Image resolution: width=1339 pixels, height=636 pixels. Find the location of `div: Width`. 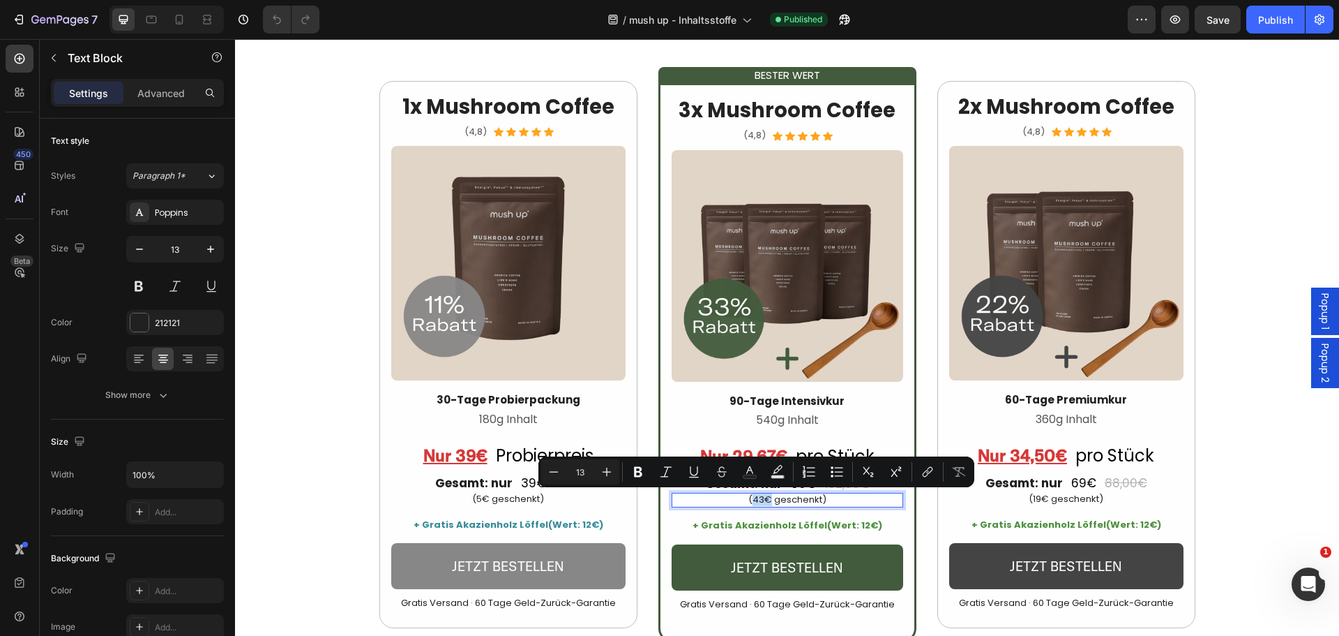

div: Width is located at coordinates (62, 474).